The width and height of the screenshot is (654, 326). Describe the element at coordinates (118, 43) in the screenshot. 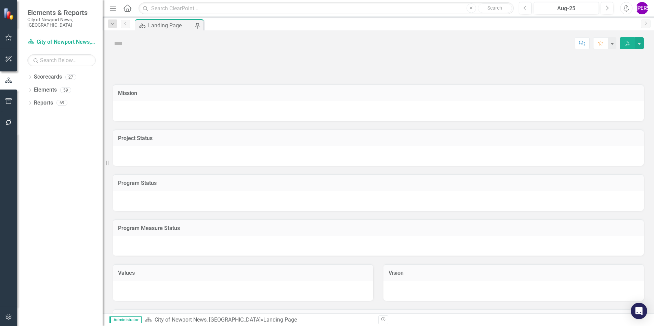

I see `img: Not Defined` at that location.